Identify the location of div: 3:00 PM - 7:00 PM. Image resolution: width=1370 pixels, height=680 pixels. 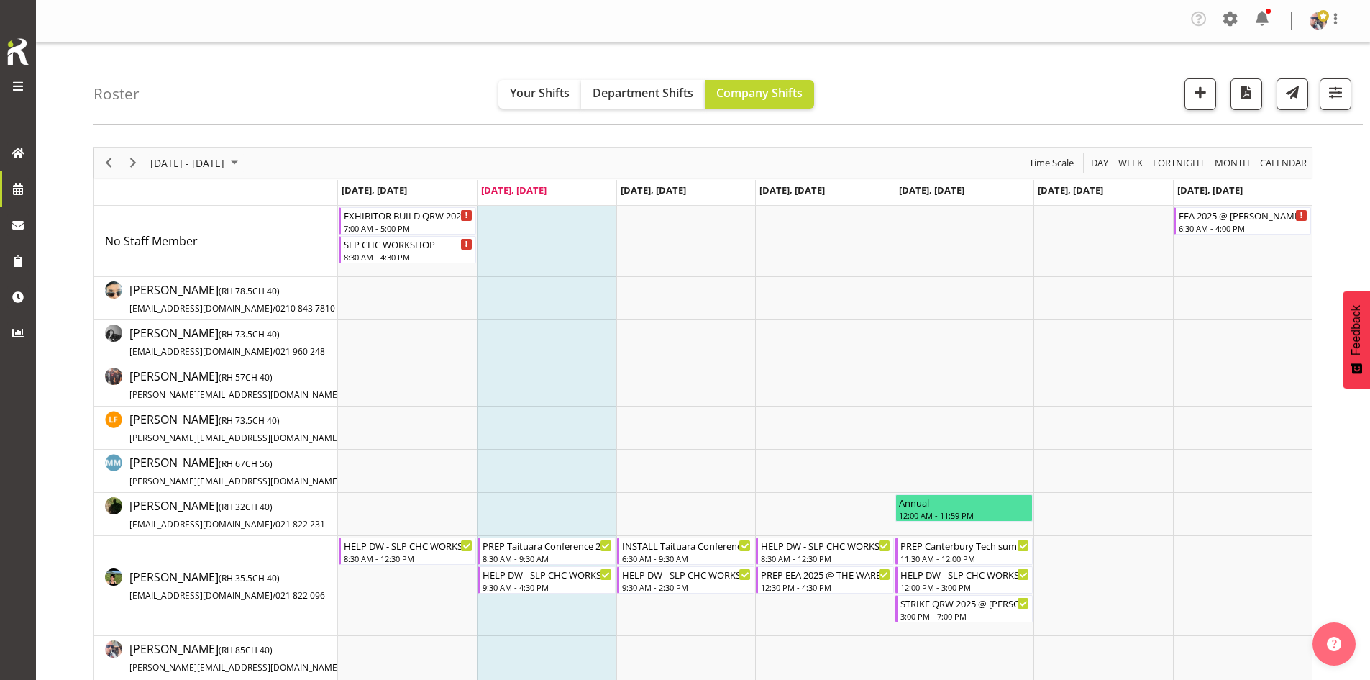
(964, 616).